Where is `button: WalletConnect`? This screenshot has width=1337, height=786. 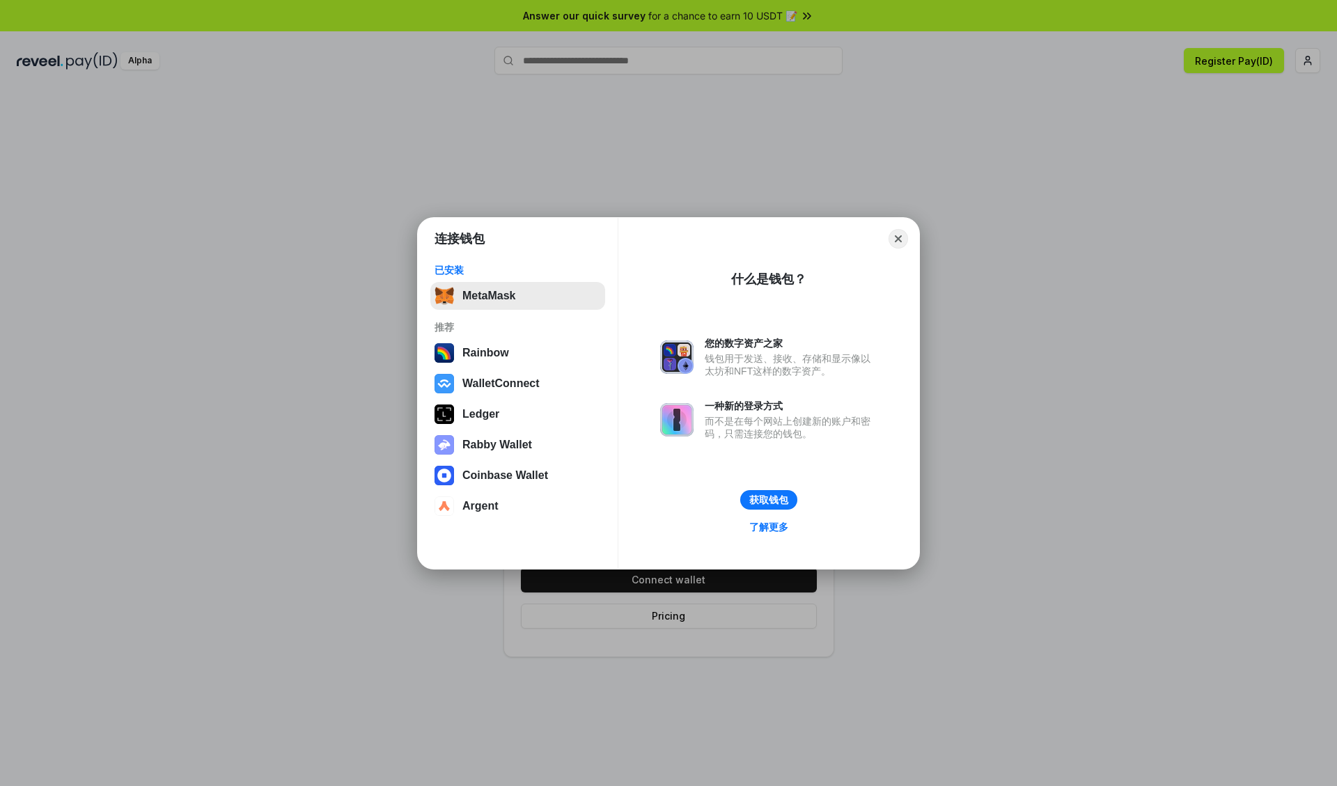 button: WalletConnect is located at coordinates (517, 384).